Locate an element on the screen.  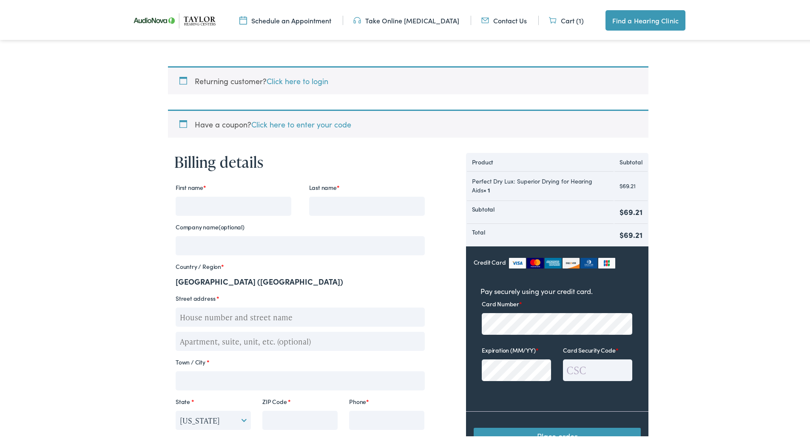
label: Company name is located at coordinates (300, 225).